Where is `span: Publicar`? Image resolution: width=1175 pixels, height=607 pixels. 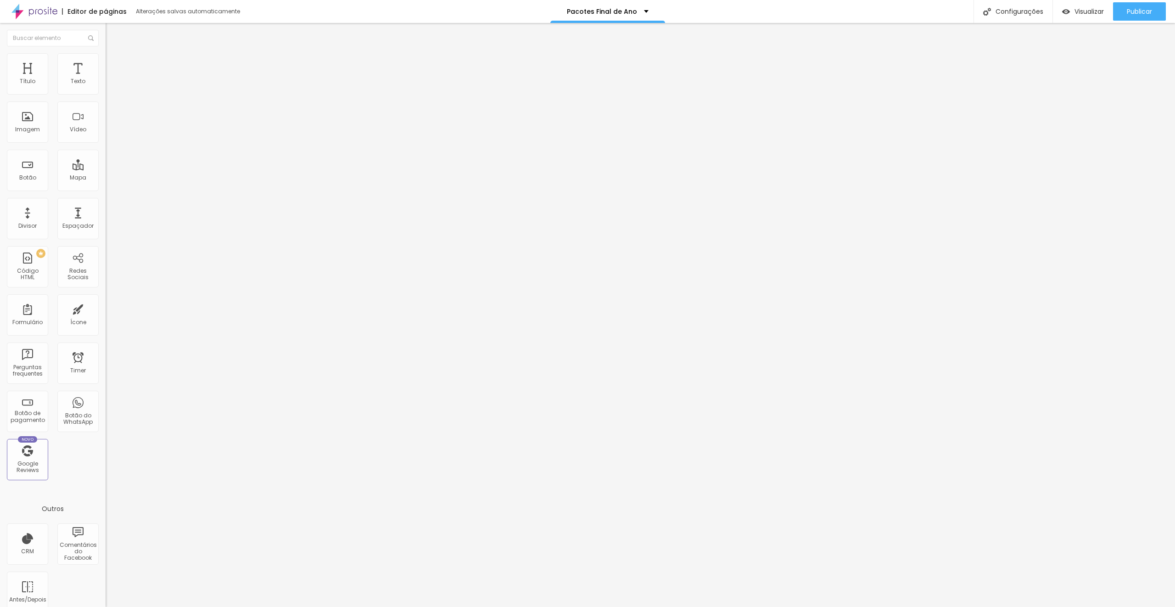 span: Publicar is located at coordinates (1139, 11).